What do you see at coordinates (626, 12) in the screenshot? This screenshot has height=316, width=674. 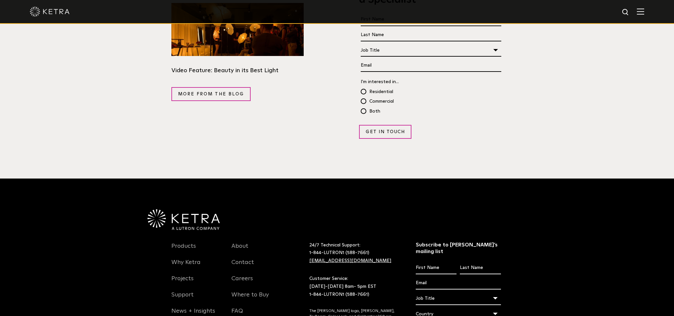 I see `img: search icon` at bounding box center [626, 12].